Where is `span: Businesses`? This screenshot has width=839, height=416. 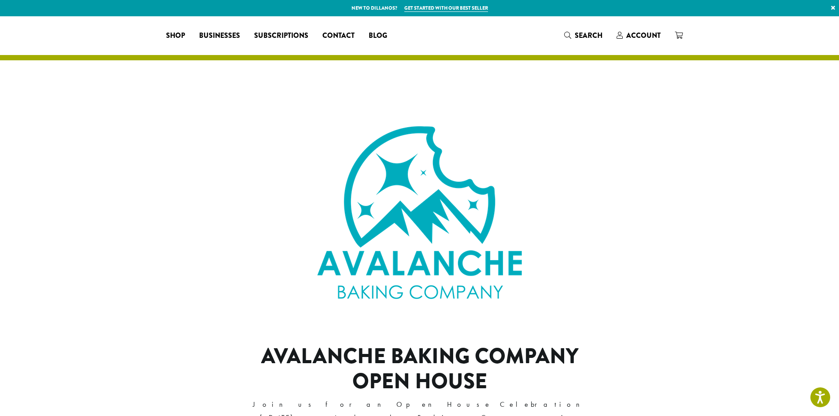
span: Businesses is located at coordinates (219, 36).